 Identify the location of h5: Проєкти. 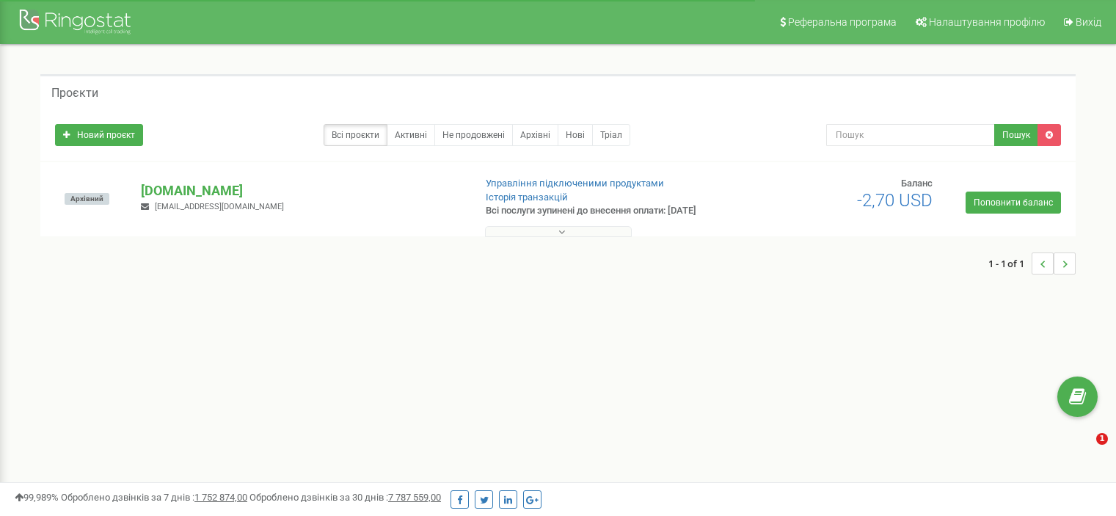
(75, 93).